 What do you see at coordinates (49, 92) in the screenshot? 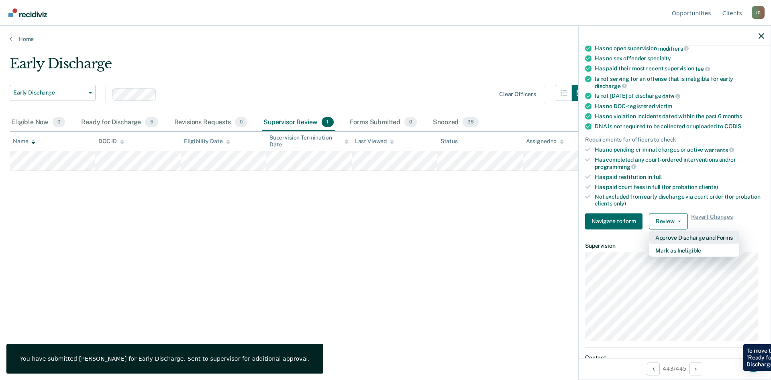
I see `span: Early Discharge` at bounding box center [49, 92].